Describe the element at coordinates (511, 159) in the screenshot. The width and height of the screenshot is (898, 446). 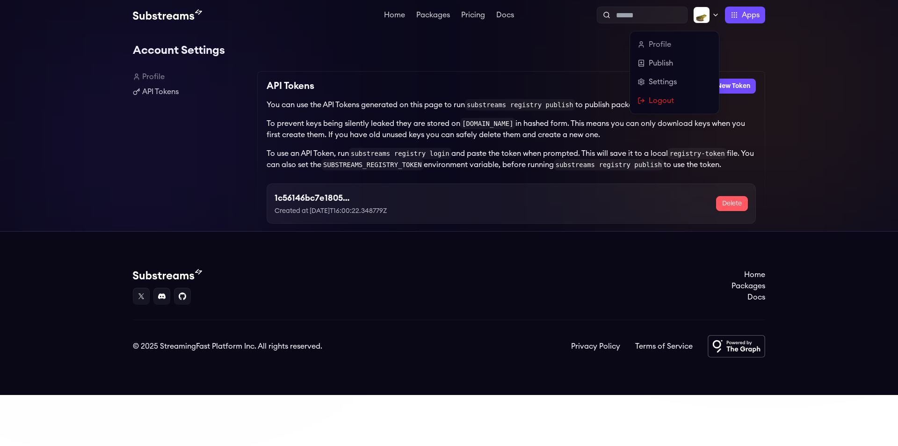
I see `p: To use an API Token, run and paste the token when prompted. This will save it to a local file. Yo...` at that location.